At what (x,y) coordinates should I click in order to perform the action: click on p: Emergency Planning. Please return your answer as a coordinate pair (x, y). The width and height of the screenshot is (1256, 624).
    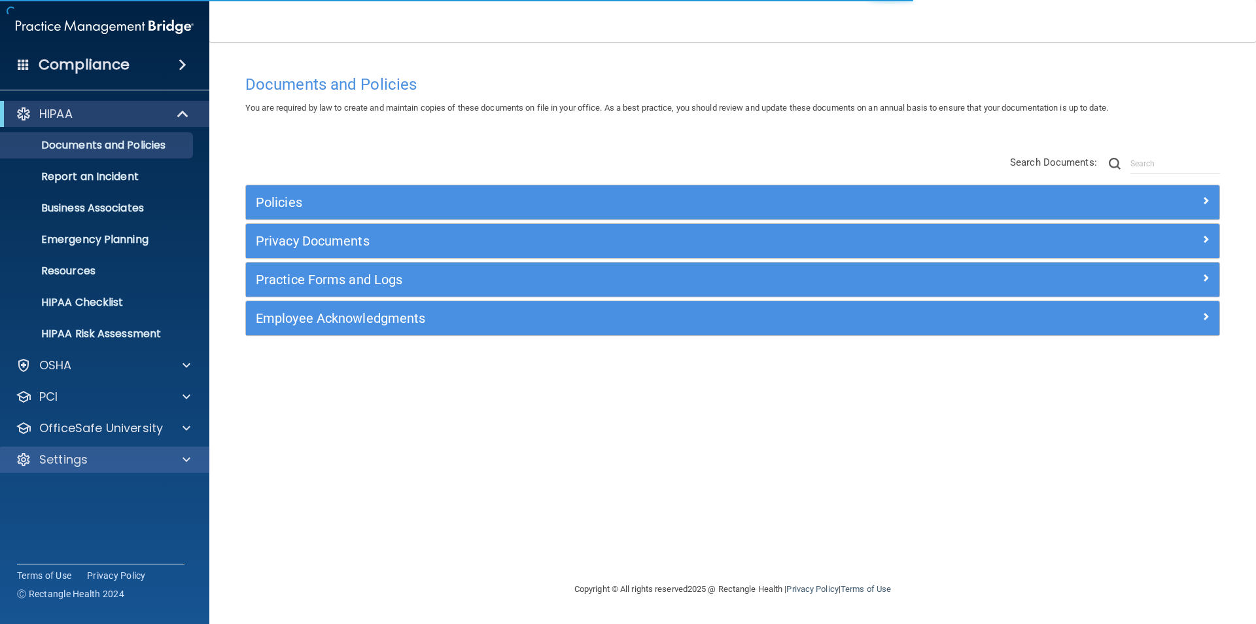
    Looking at the image, I should click on (97, 239).